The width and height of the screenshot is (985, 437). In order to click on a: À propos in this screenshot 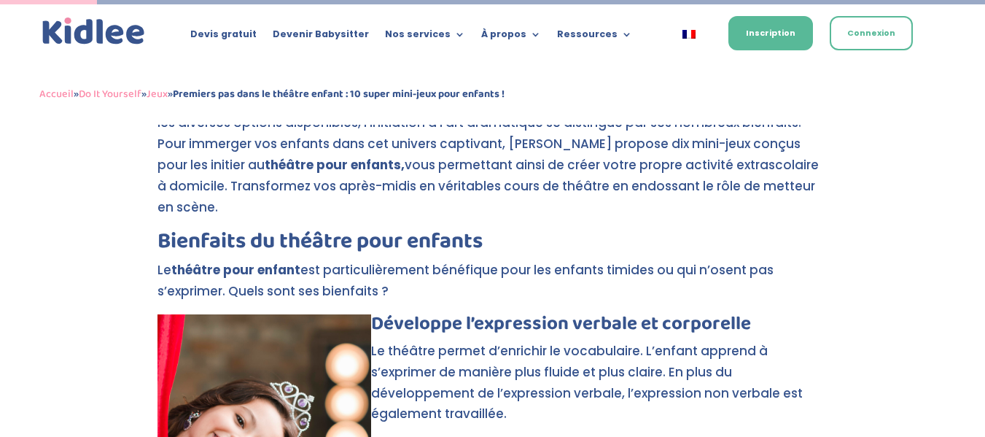, I will do `click(511, 37)`.